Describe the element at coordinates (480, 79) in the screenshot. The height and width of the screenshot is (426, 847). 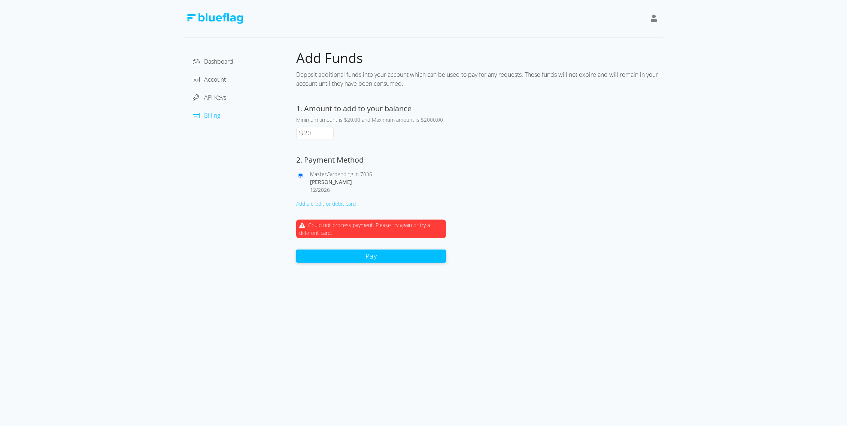
I see `div: Deposit additional funds into your account which can be used to pay for any requests. These funds...` at that location.